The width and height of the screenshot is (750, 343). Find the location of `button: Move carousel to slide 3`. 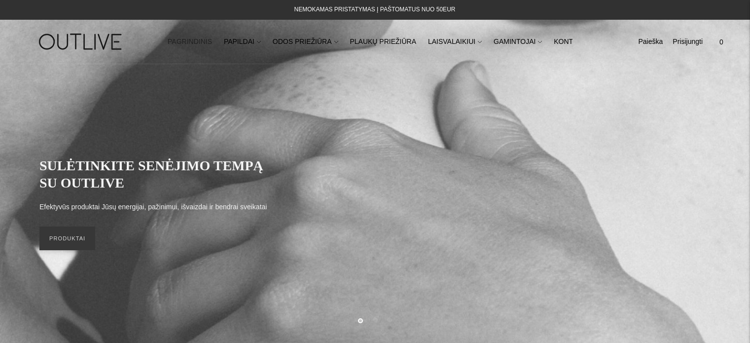

button: Move carousel to slide 3 is located at coordinates (390, 320).